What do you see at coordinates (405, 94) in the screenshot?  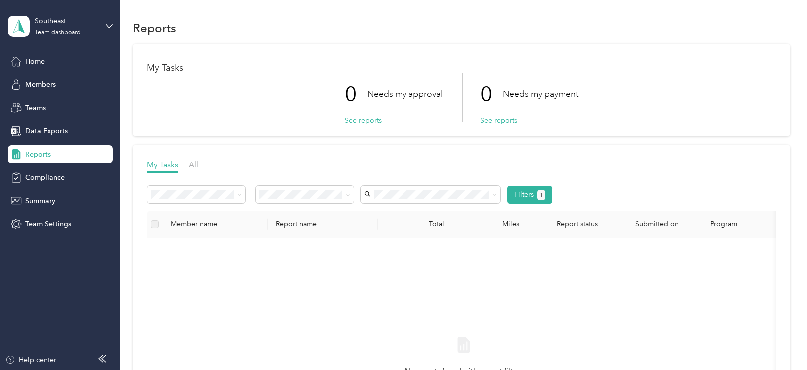 I see `p: Needs my approval` at bounding box center [405, 94].